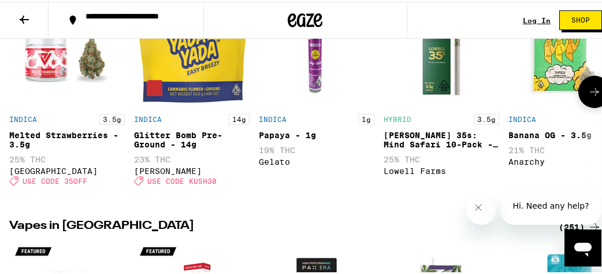 This screenshot has height=274, width=602. What do you see at coordinates (317, 148) in the screenshot?
I see `p: 19% THC` at bounding box center [317, 148].